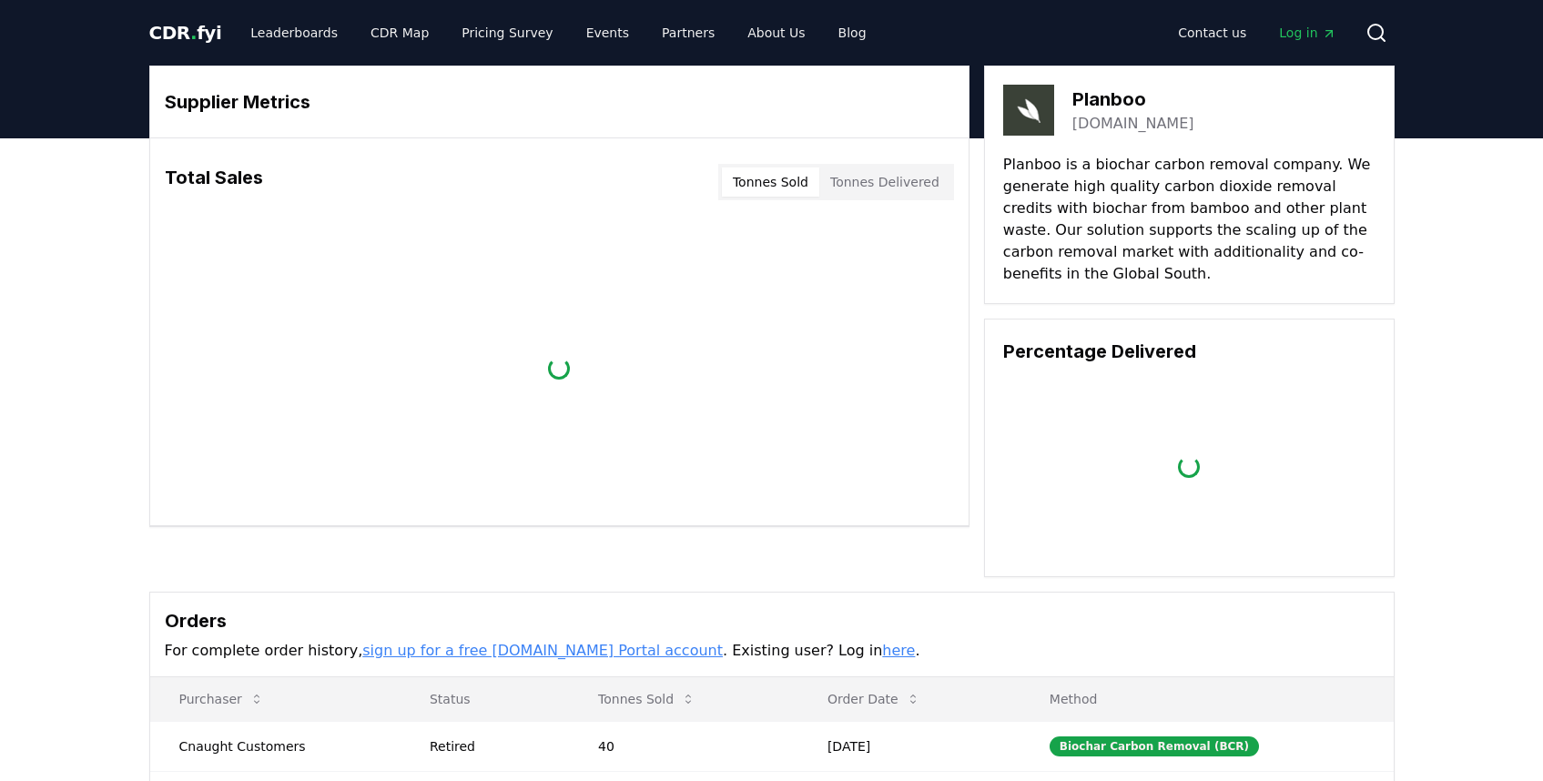 The image size is (1543, 781). What do you see at coordinates (1307, 33) in the screenshot?
I see `span: Log in` at bounding box center [1307, 33].